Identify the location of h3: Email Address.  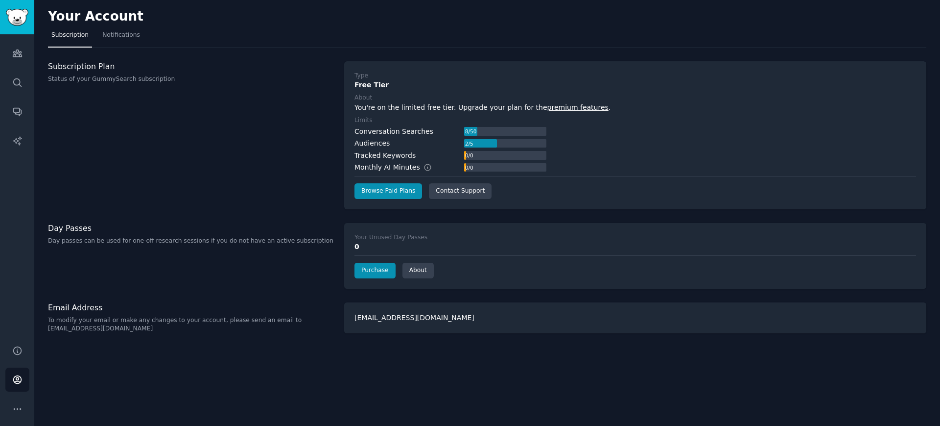
(191, 307).